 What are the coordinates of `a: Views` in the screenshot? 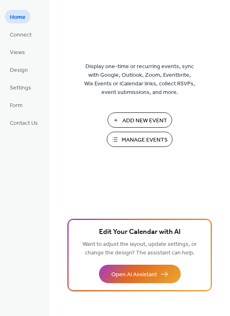 It's located at (17, 52).